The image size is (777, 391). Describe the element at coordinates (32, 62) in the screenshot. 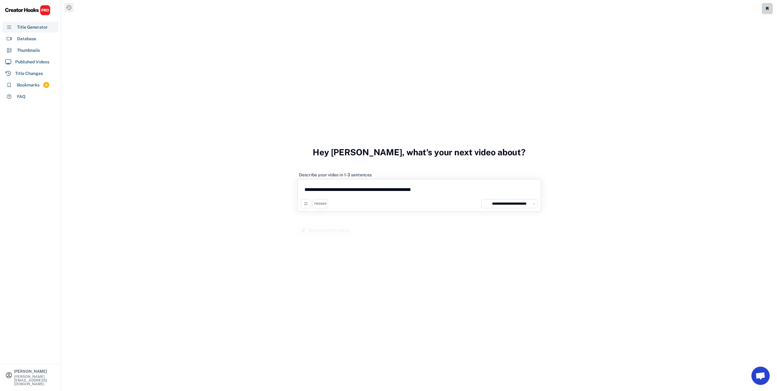

I see `div: Published Videos` at that location.